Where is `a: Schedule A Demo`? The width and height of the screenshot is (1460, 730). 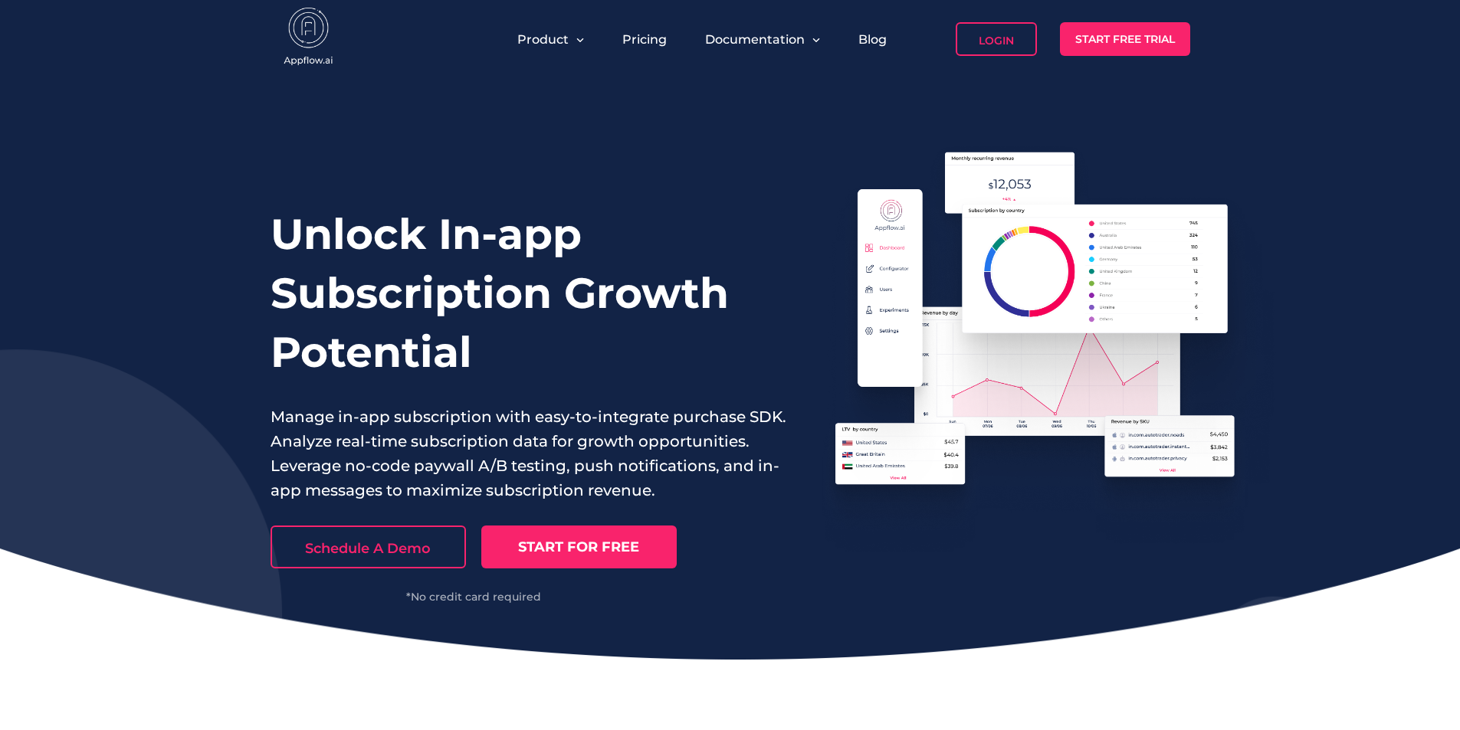 a: Schedule A Demo is located at coordinates (368, 547).